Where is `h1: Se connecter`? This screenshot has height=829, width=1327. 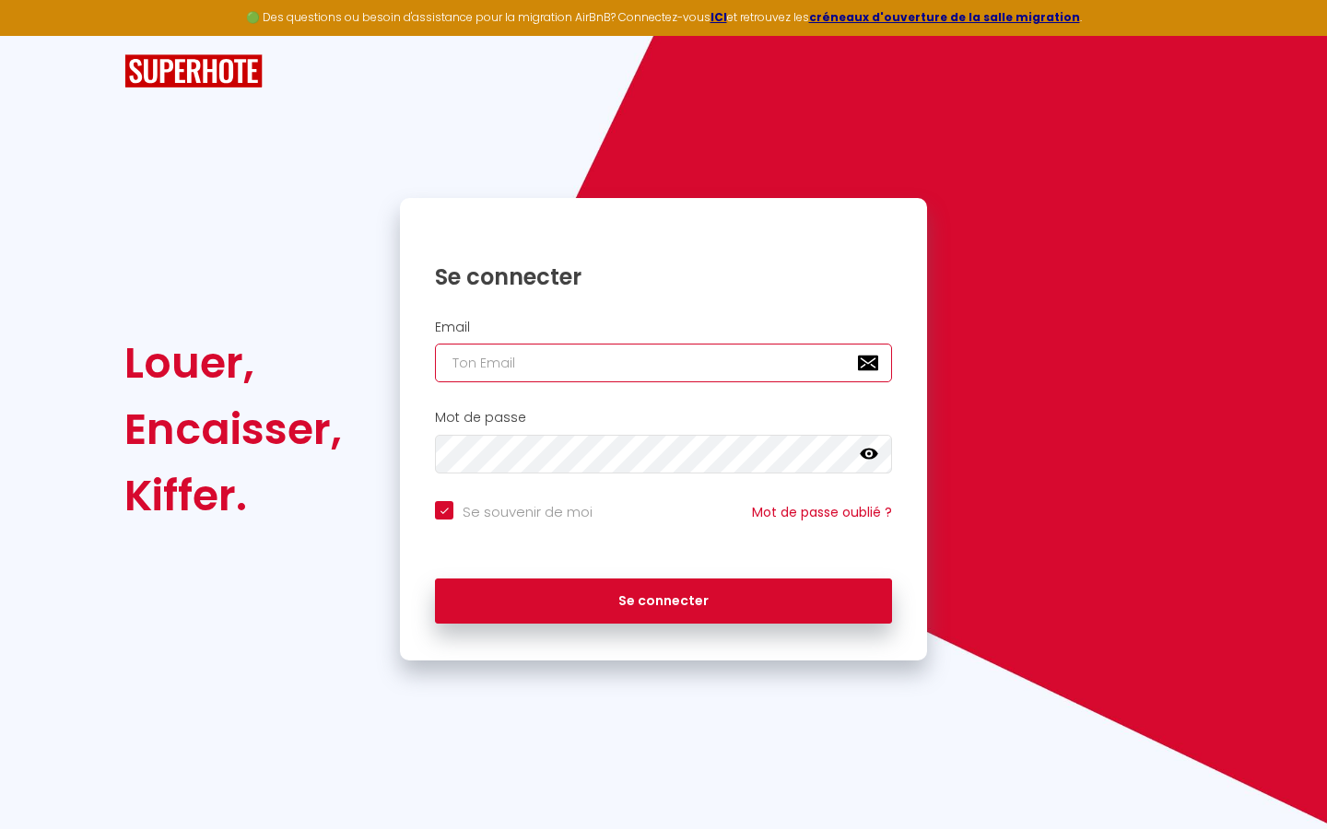 h1: Se connecter is located at coordinates (664, 276).